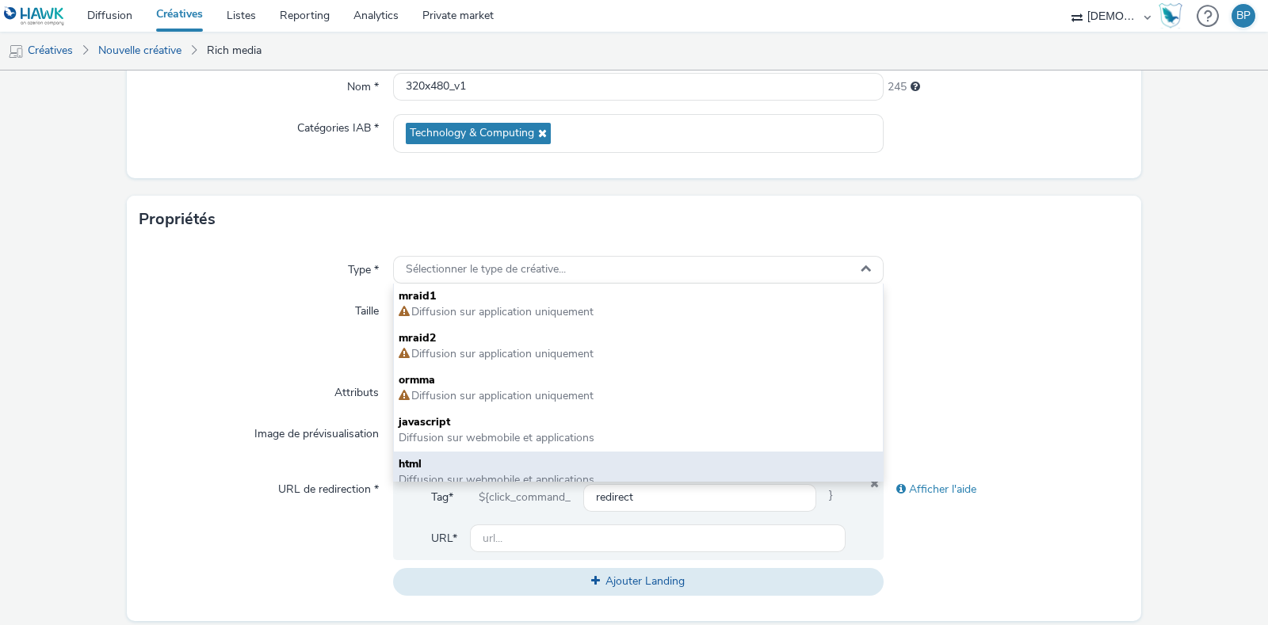  What do you see at coordinates (916, 87) in the screenshot?
I see `div: 255 caractères maximum` at bounding box center [916, 87].